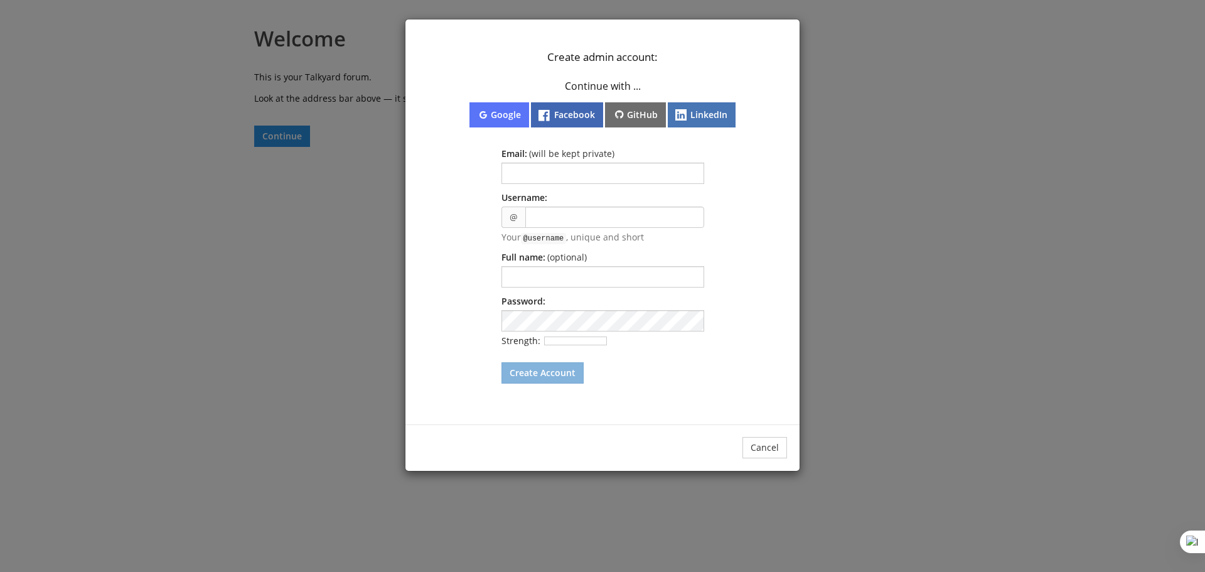 The width and height of the screenshot is (1205, 572). What do you see at coordinates (567, 257) in the screenshot?
I see `span: (optional)` at bounding box center [567, 257].